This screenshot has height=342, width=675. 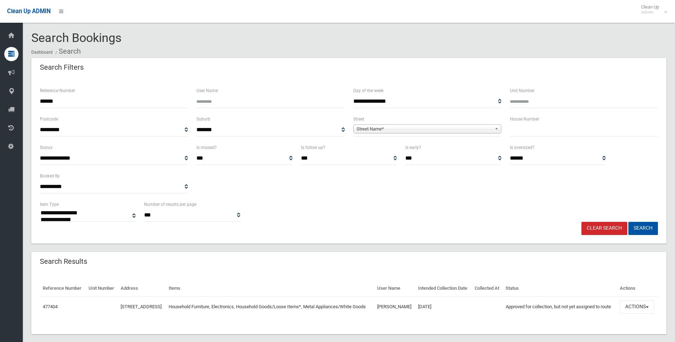 I want to click on th: Status, so click(x=560, y=289).